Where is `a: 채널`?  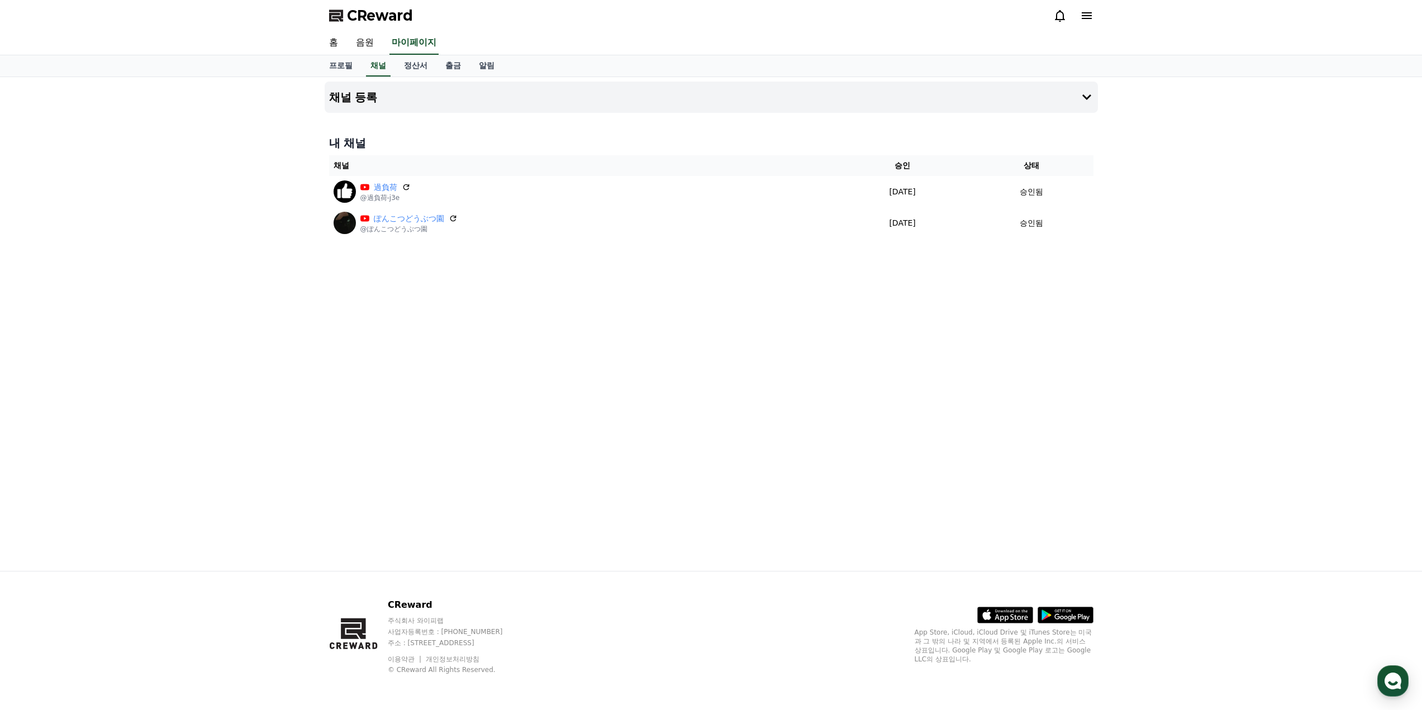
a: 채널 is located at coordinates (378, 66).